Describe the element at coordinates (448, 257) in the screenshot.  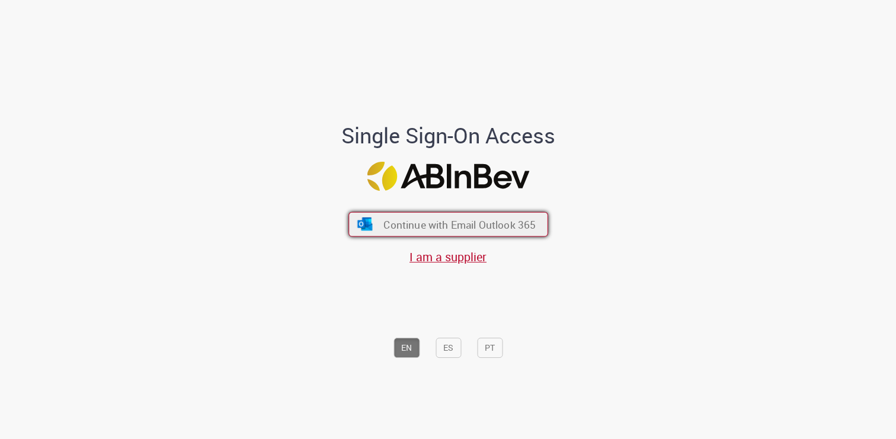
I see `a: I am a supplier` at that location.